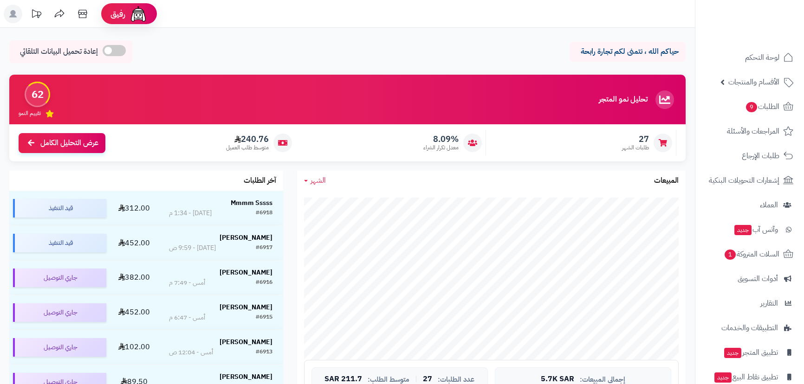 The image size is (804, 384). Describe the element at coordinates (315, 181) in the screenshot. I see `a: الشهر` at that location.